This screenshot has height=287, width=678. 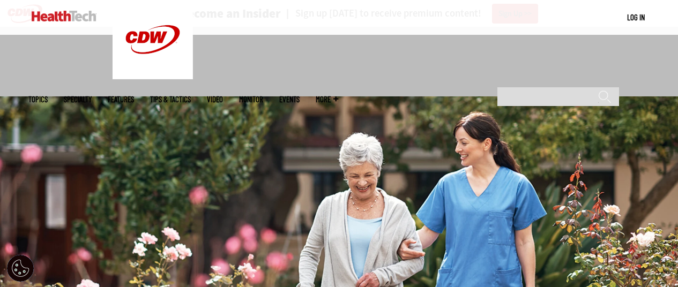 I want to click on a: Tips & Tactics, so click(x=171, y=99).